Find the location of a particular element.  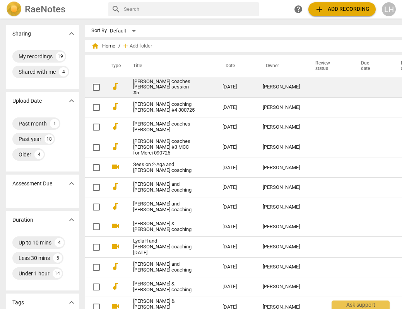

div: Past month is located at coordinates (32, 124).